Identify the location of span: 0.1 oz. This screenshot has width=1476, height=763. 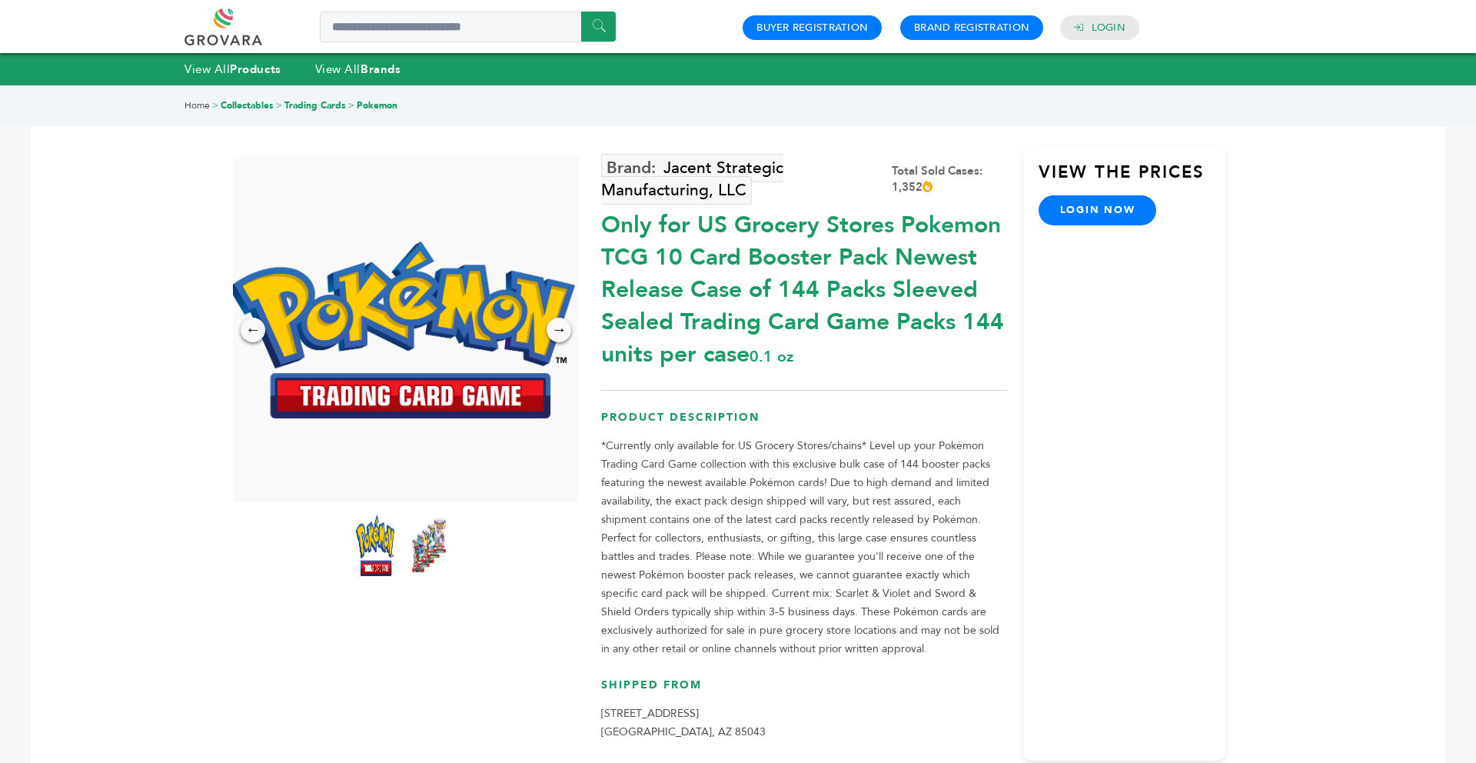
(771, 356).